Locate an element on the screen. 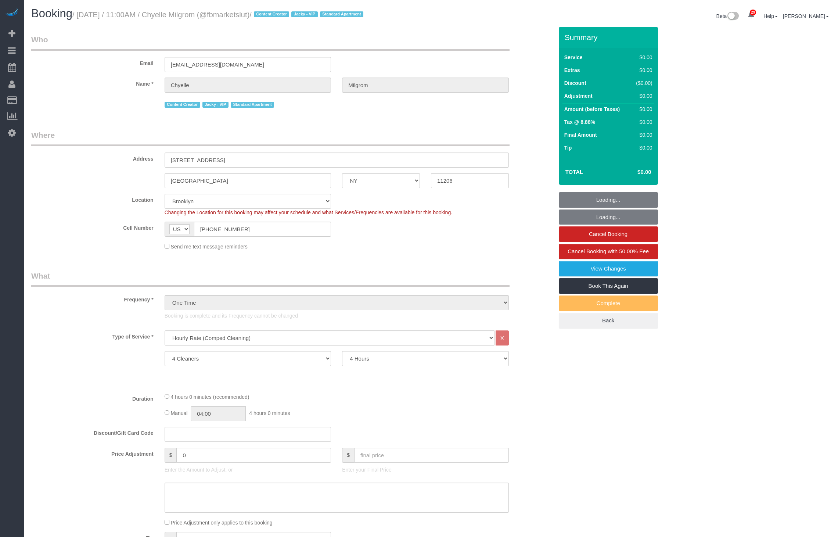  label: Location is located at coordinates (92, 198).